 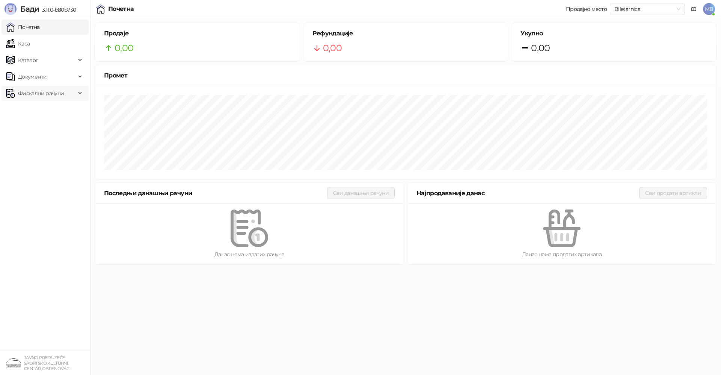 I want to click on a: Почетна, so click(x=23, y=27).